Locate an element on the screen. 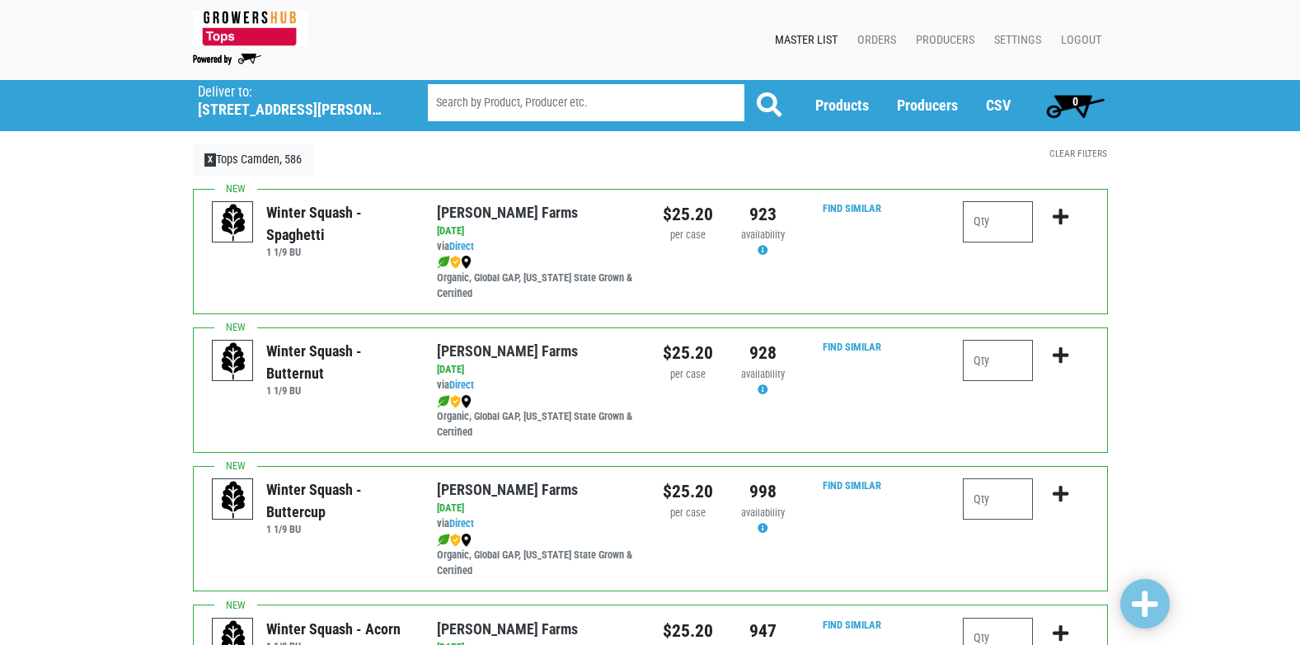  span: X is located at coordinates (210, 160).